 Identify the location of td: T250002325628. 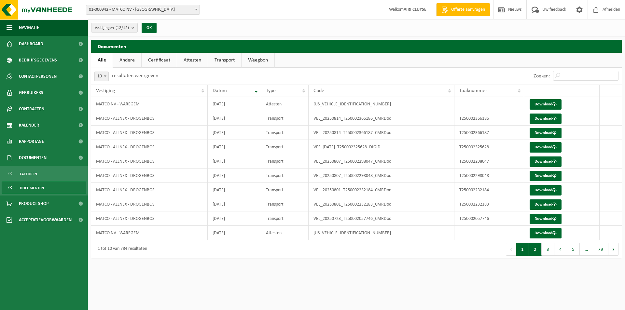
(489, 147).